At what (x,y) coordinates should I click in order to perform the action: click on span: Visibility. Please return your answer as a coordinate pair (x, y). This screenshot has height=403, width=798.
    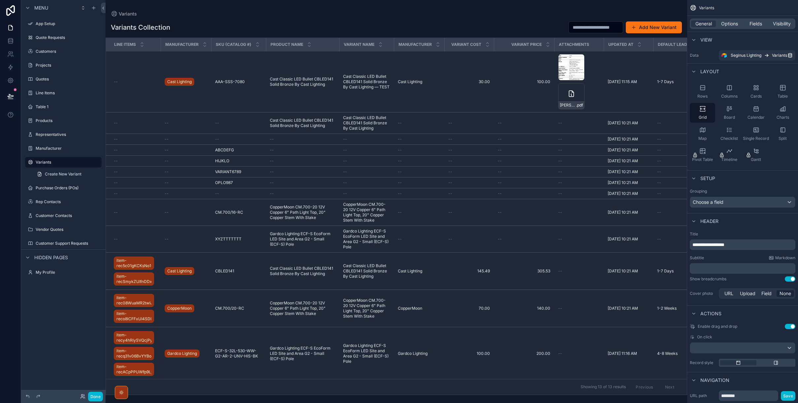
    Looking at the image, I should click on (782, 24).